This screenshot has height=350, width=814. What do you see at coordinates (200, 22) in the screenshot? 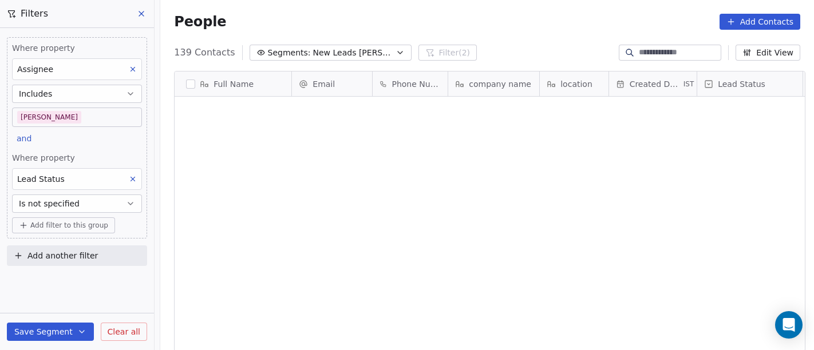
I see `span: People` at bounding box center [200, 22].